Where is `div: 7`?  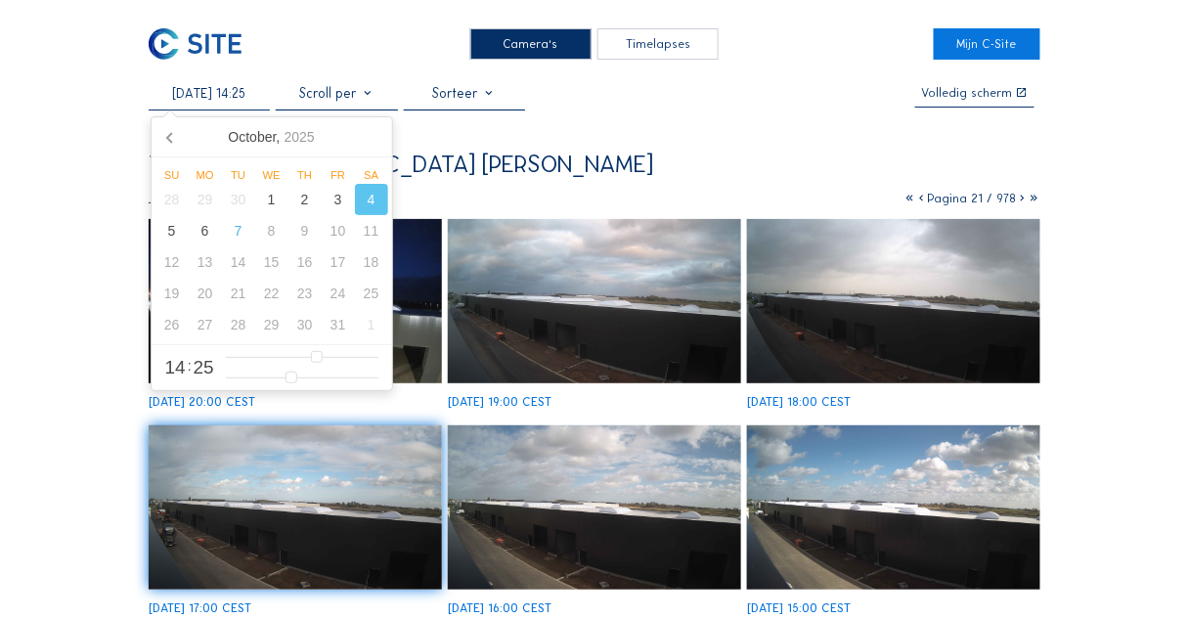 div: 7 is located at coordinates (239, 231).